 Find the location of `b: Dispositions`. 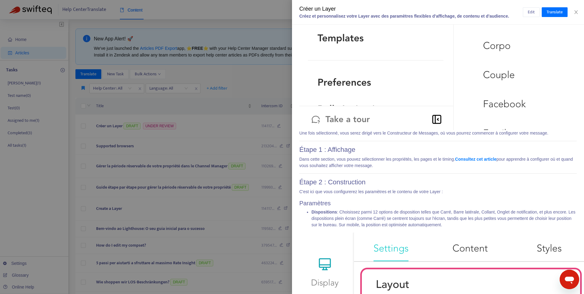

b: Dispositions is located at coordinates (324, 212).